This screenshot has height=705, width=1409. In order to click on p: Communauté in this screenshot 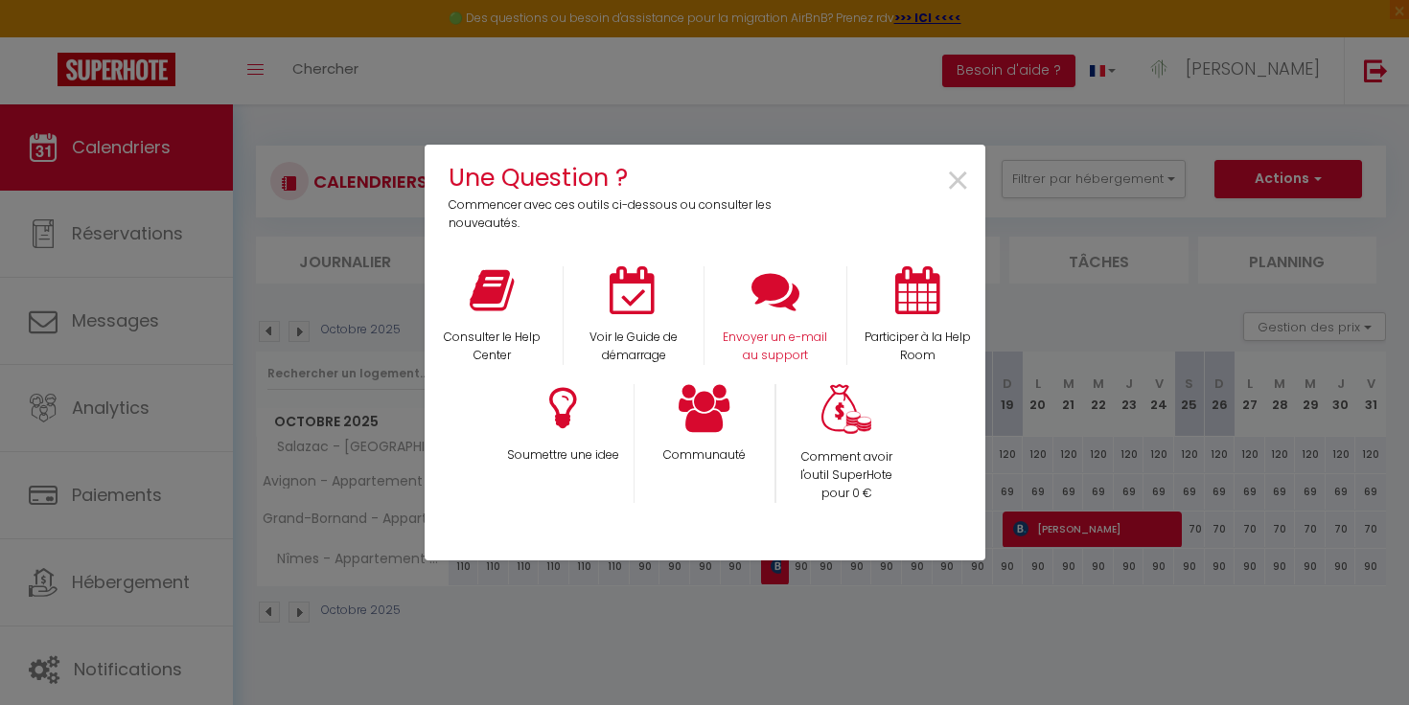, I will do `click(704, 455)`.